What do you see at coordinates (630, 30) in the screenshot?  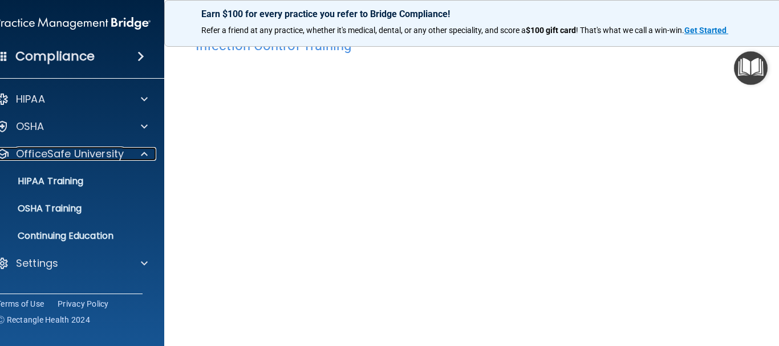 I see `span: ! That's what we call a win-win.` at bounding box center [630, 30].